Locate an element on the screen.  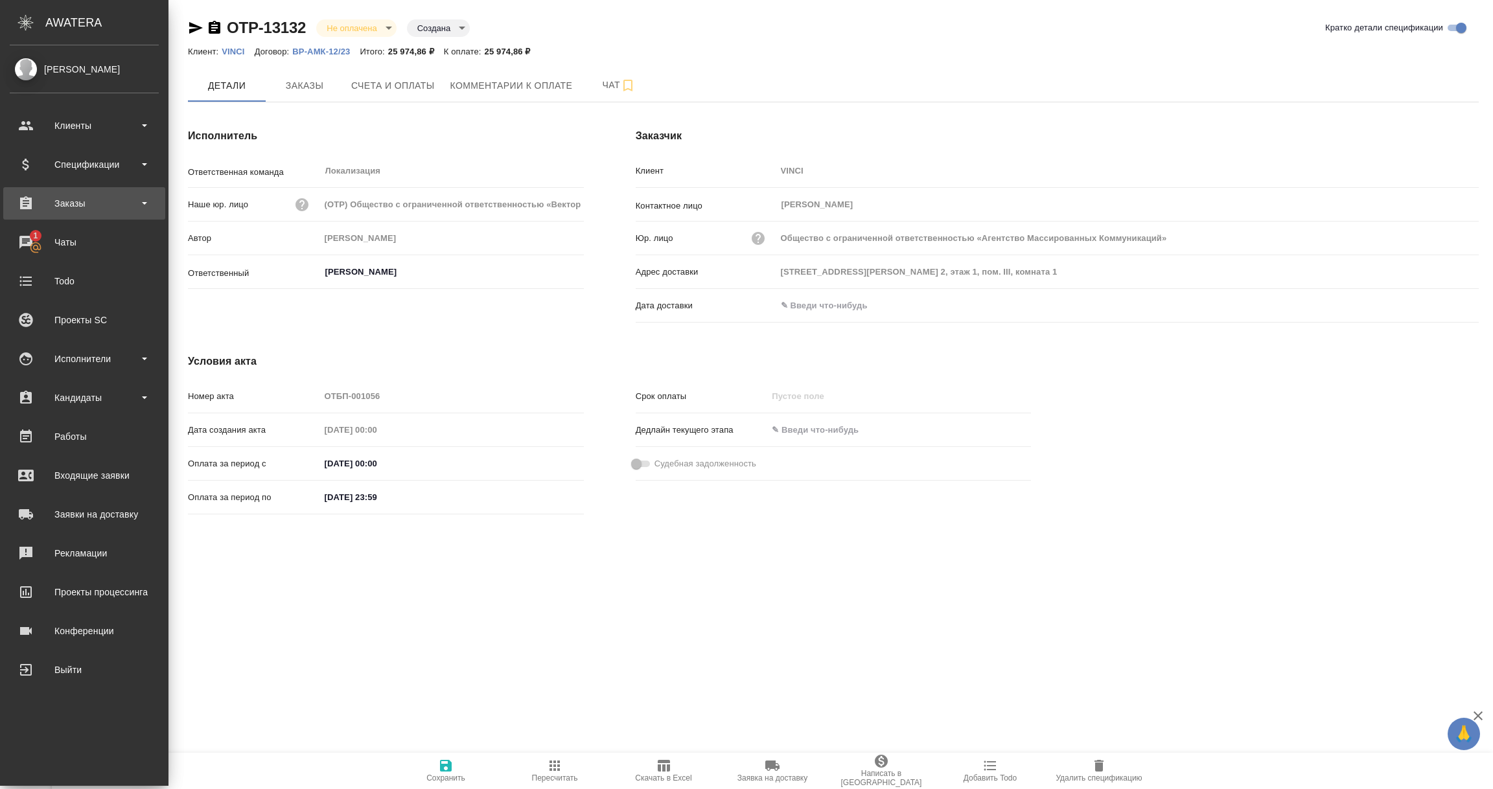
div: Чаты is located at coordinates (84, 242).